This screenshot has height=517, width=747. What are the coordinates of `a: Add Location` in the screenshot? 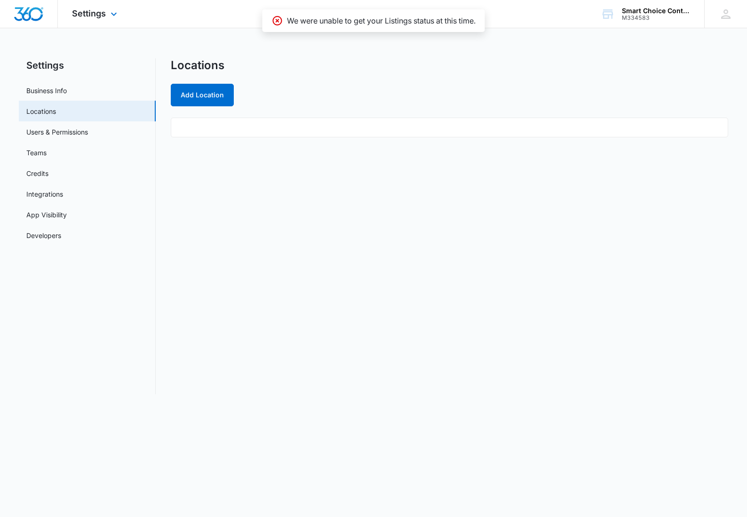 It's located at (202, 95).